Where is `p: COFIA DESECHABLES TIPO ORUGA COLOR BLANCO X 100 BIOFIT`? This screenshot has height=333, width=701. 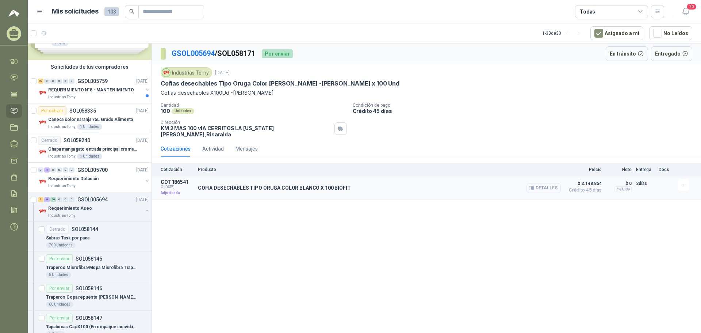 p: COFIA DESECHABLES TIPO ORUGA COLOR BLANCO X 100 BIOFIT is located at coordinates (274, 188).